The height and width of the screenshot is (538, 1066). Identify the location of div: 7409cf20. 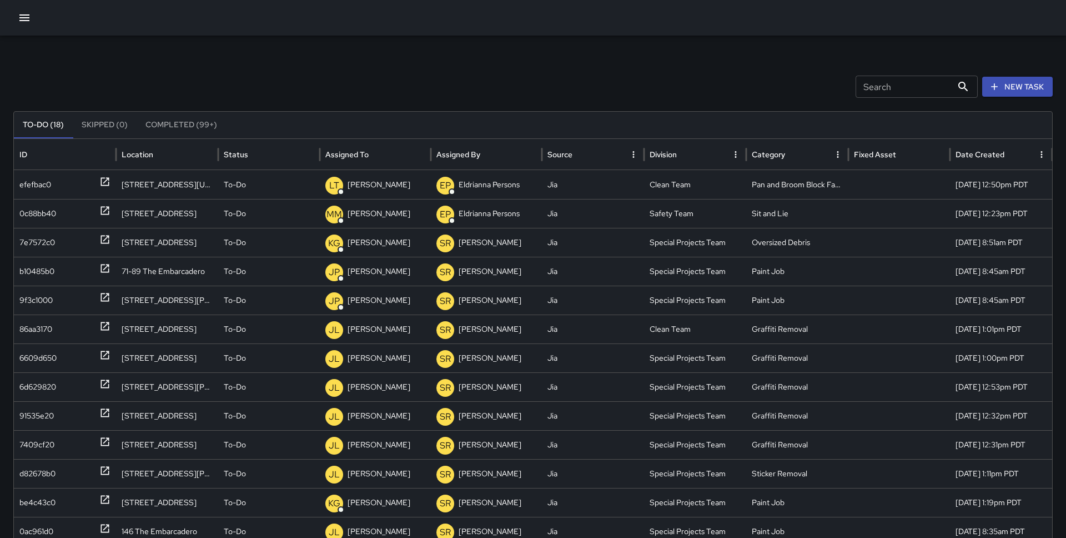
(37, 444).